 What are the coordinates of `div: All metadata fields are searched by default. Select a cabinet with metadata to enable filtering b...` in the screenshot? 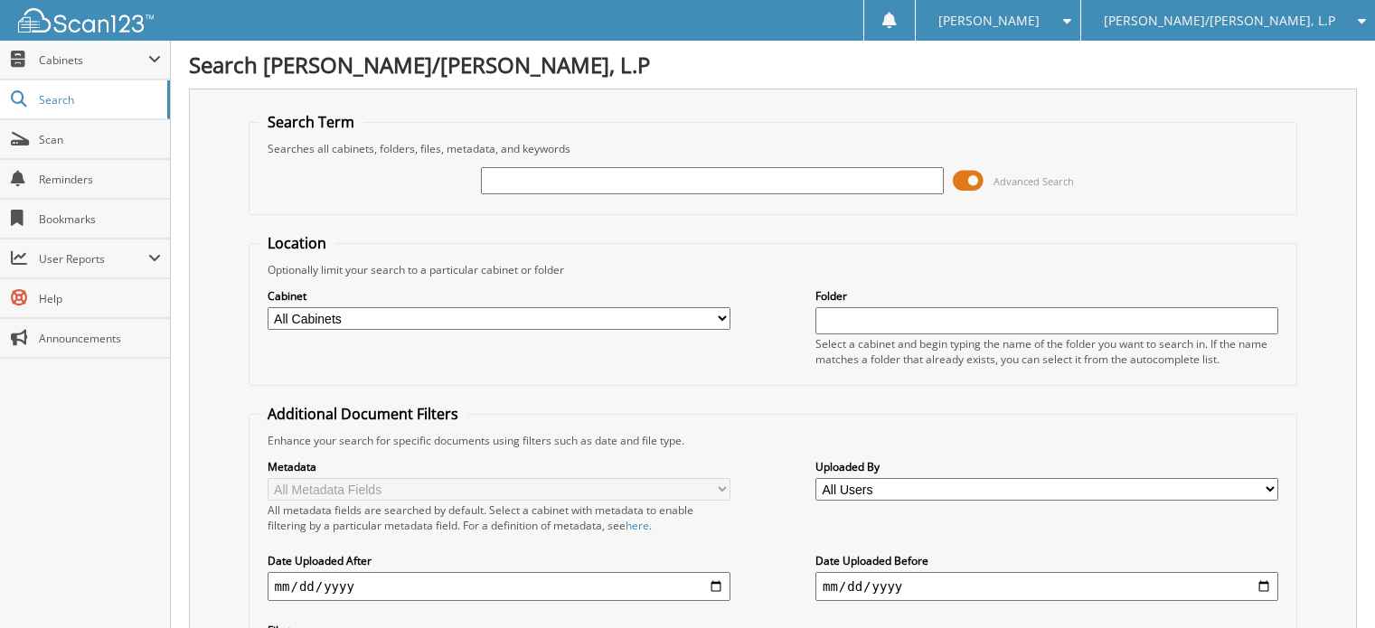 It's located at (499, 518).